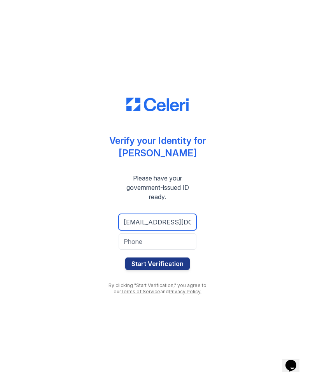  I want to click on input: Email, so click(157, 222).